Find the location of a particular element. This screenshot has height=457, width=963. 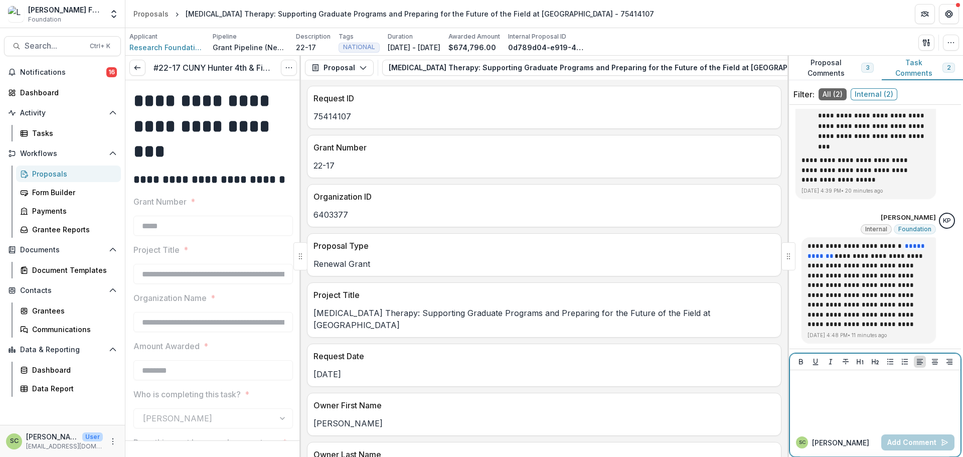

a: Data Report is located at coordinates (68, 388).